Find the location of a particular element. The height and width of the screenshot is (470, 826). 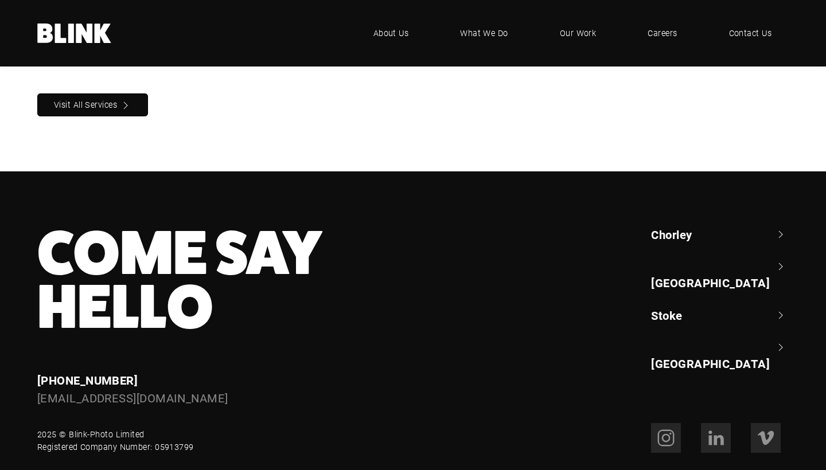

a: Home is located at coordinates (75, 33).